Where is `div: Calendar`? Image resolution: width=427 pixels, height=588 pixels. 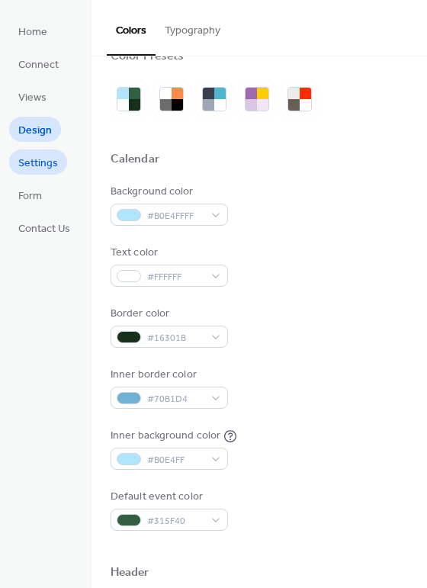 div: Calendar is located at coordinates (135, 159).